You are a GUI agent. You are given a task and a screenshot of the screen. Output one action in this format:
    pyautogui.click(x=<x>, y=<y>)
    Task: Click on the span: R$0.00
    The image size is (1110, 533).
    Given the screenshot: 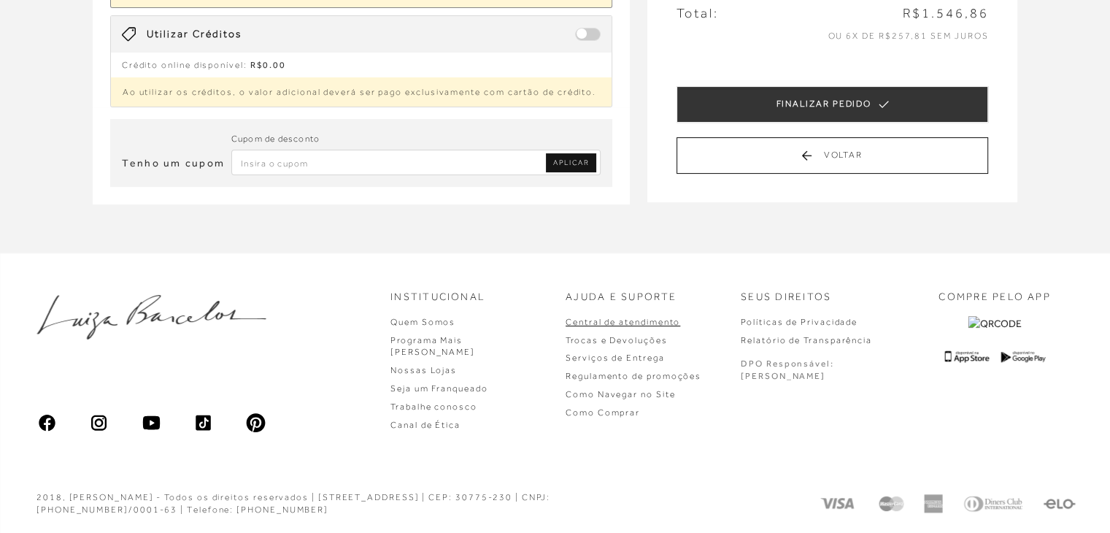 What is the action you would take?
    pyautogui.click(x=269, y=65)
    